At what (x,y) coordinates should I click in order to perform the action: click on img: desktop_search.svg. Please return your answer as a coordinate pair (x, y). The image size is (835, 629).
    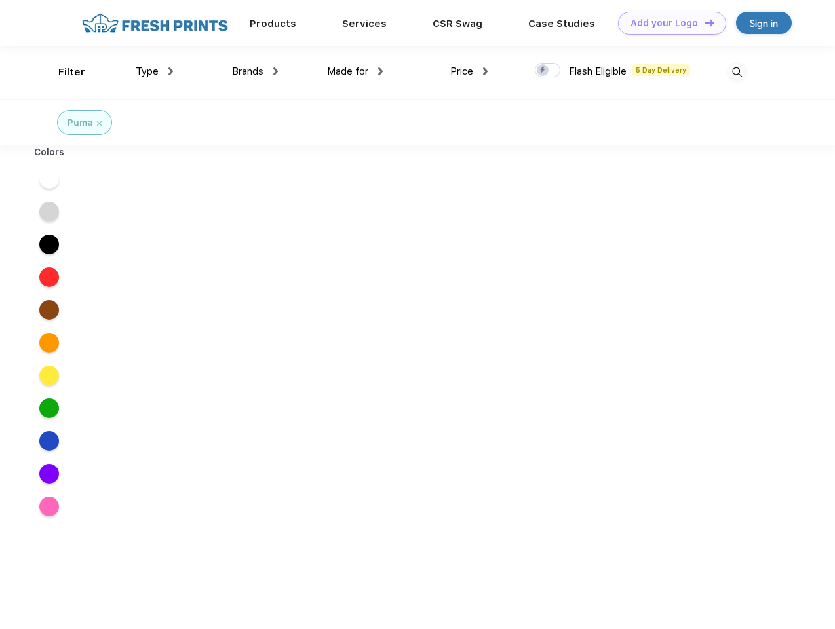
    Looking at the image, I should click on (736, 72).